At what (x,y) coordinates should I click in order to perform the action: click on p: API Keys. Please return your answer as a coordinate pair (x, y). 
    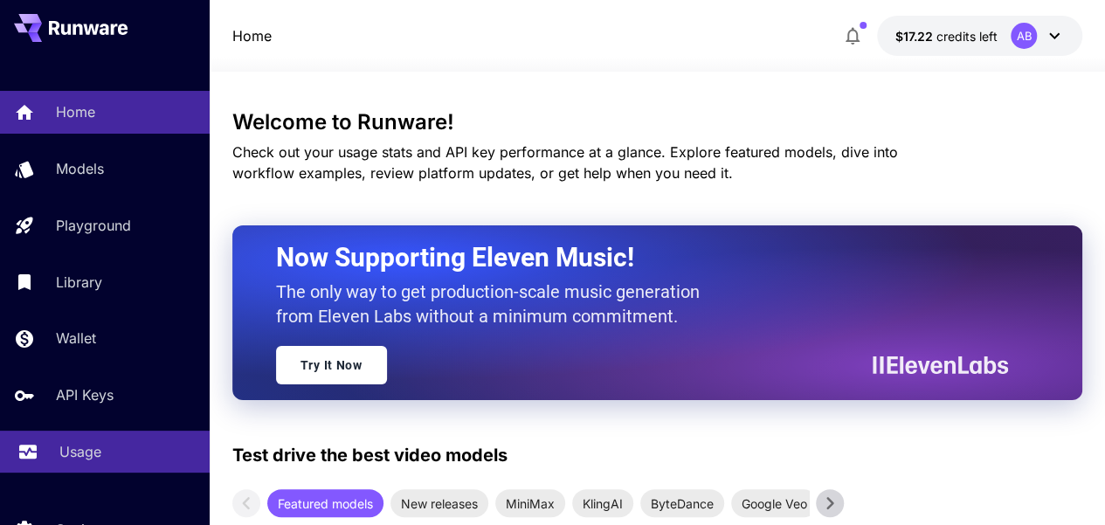
    Looking at the image, I should click on (85, 395).